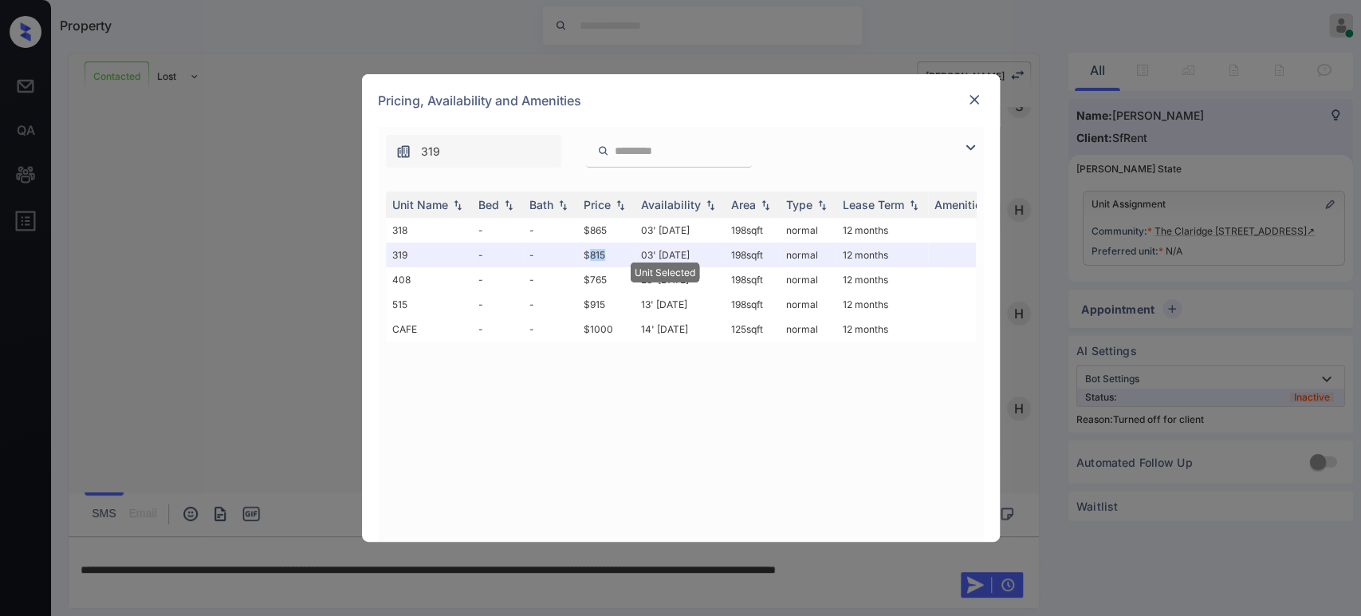 The image size is (1361, 616). I want to click on td: $765, so click(606, 279).